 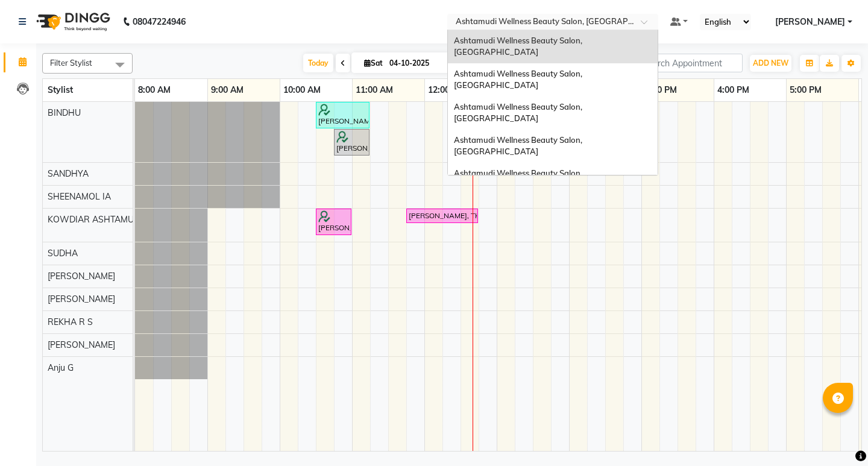 What do you see at coordinates (60, 90) in the screenshot?
I see `span: Stylist` at bounding box center [60, 90].